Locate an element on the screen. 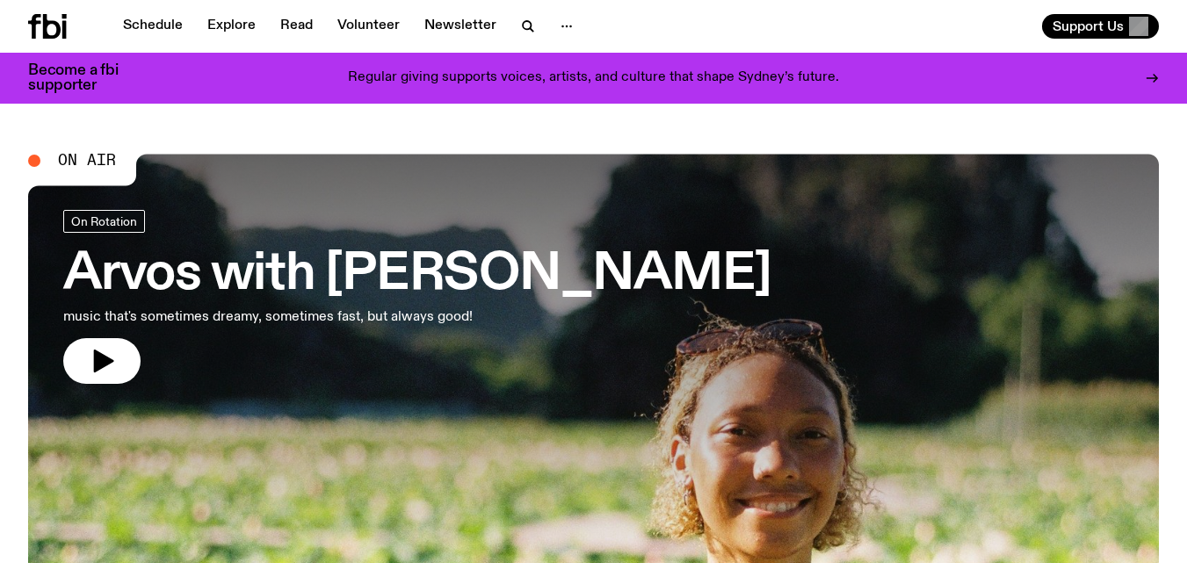 This screenshot has height=563, width=1187. a: On Rotation is located at coordinates (104, 221).